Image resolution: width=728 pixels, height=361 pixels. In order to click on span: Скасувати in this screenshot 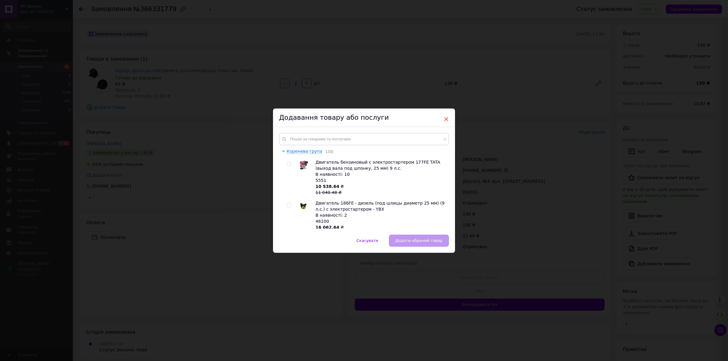, I will do `click(367, 240)`.